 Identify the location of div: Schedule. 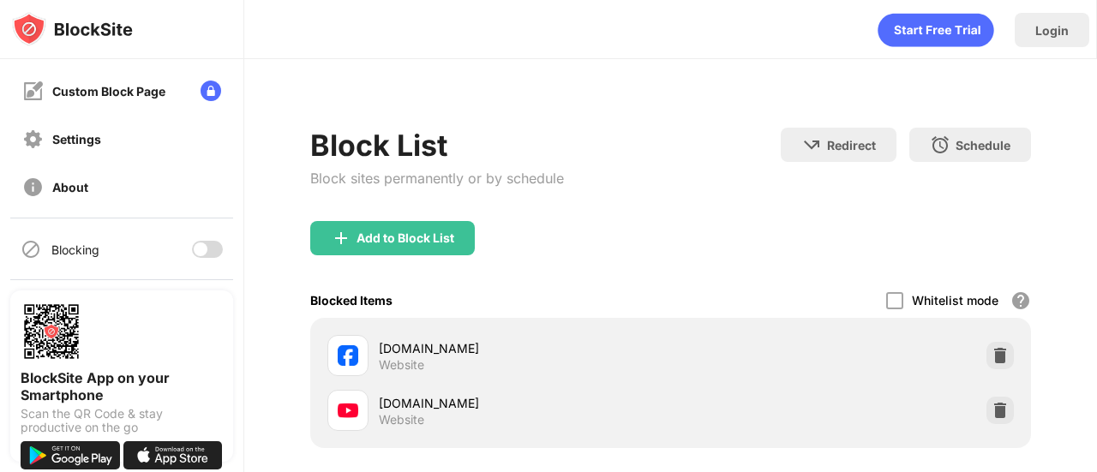
(983, 145).